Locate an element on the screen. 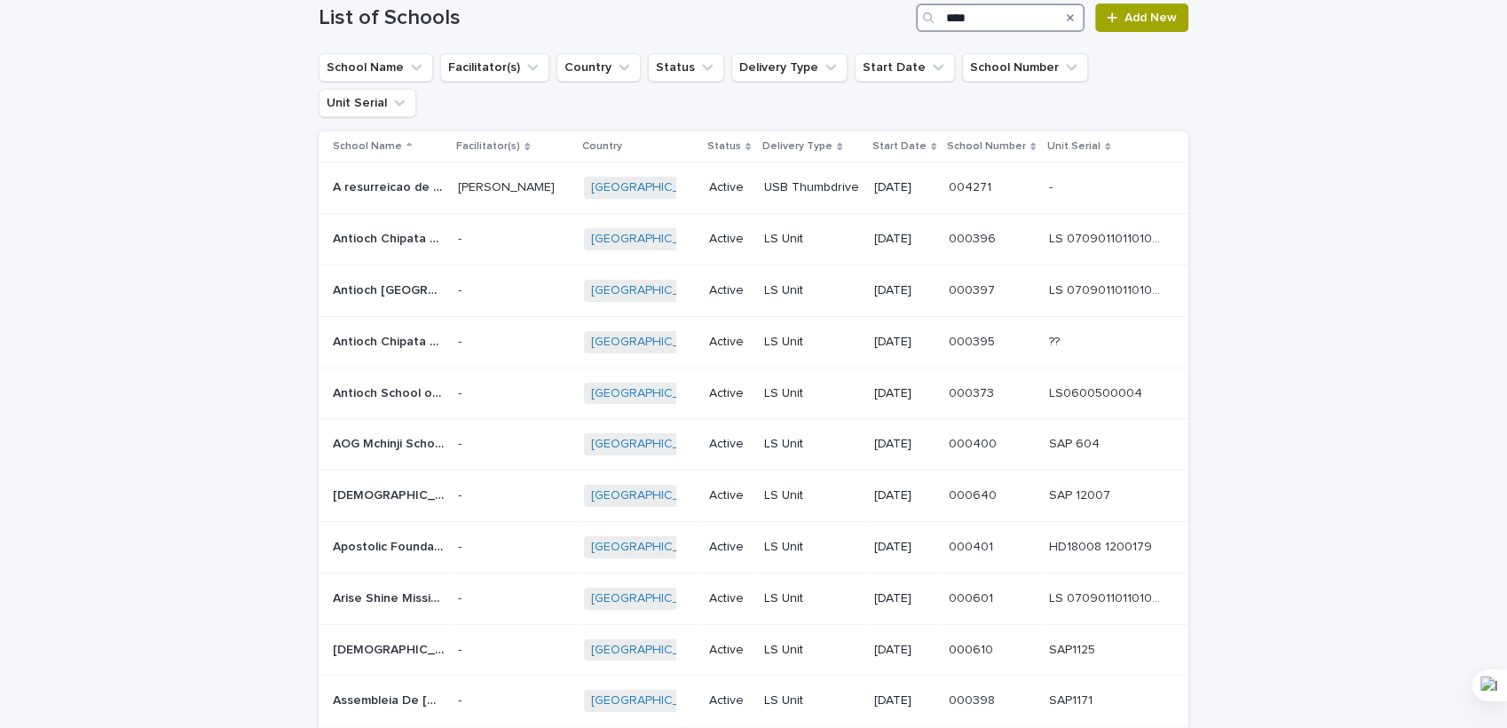  p: Start Date is located at coordinates (899, 146).